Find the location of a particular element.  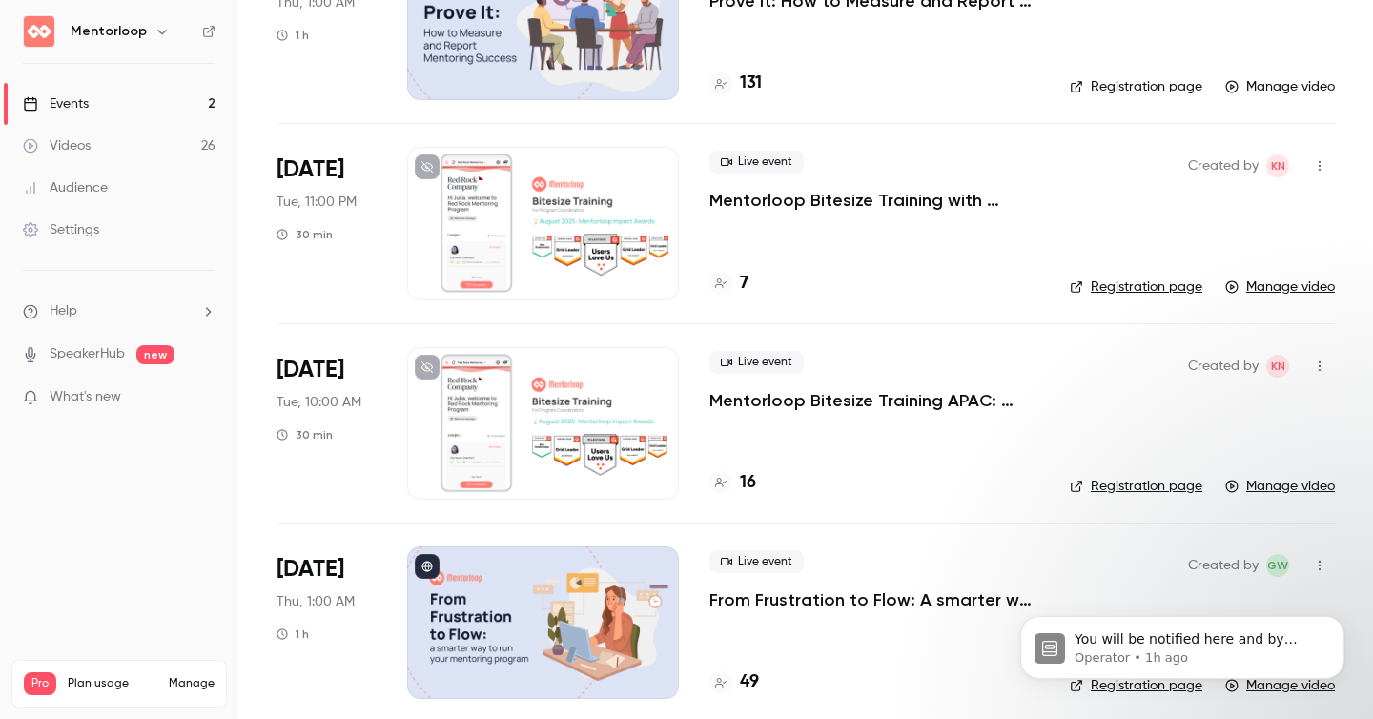

h6: Mentorloop is located at coordinates (109, 31).